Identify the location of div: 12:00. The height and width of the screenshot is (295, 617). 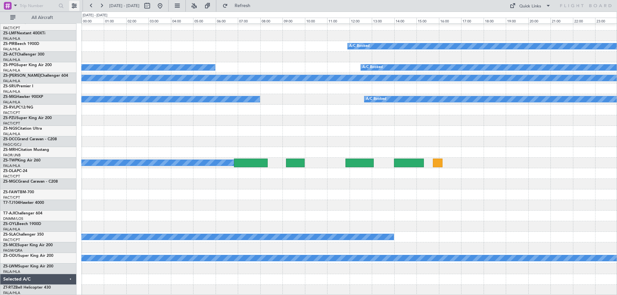
(361, 21).